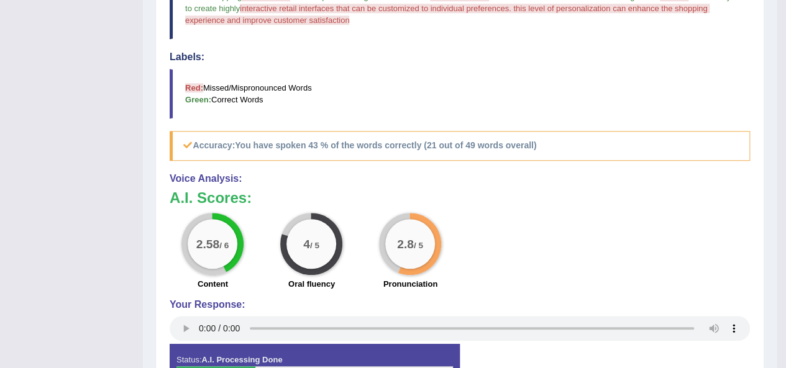 Image resolution: width=786 pixels, height=368 pixels. Describe the element at coordinates (385, 145) in the screenshot. I see `b: You have spoken 43 % of the words correctly (21 out of 49 words overall)` at that location.